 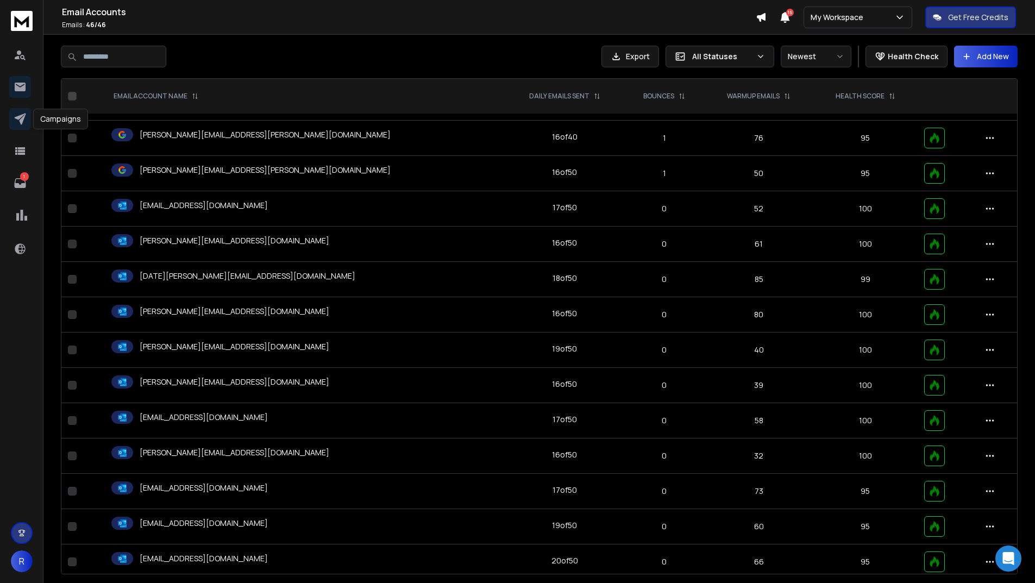 What do you see at coordinates (409, 25) in the screenshot?
I see `p: Emails :` at bounding box center [409, 25].